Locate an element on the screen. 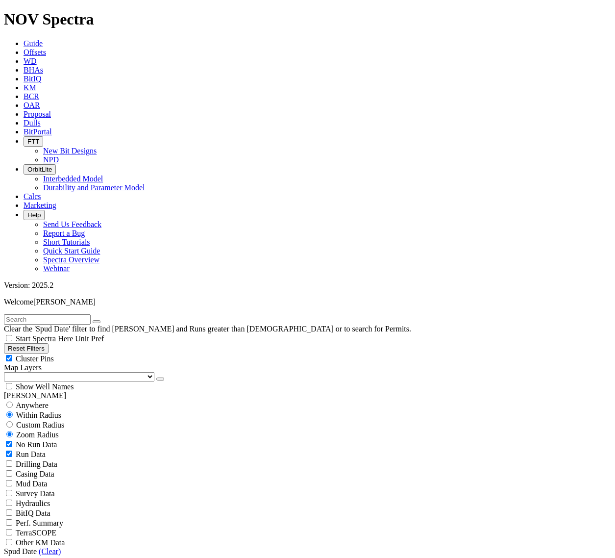 This screenshot has width=615, height=558. input: Start Spectra Here is located at coordinates (9, 338).